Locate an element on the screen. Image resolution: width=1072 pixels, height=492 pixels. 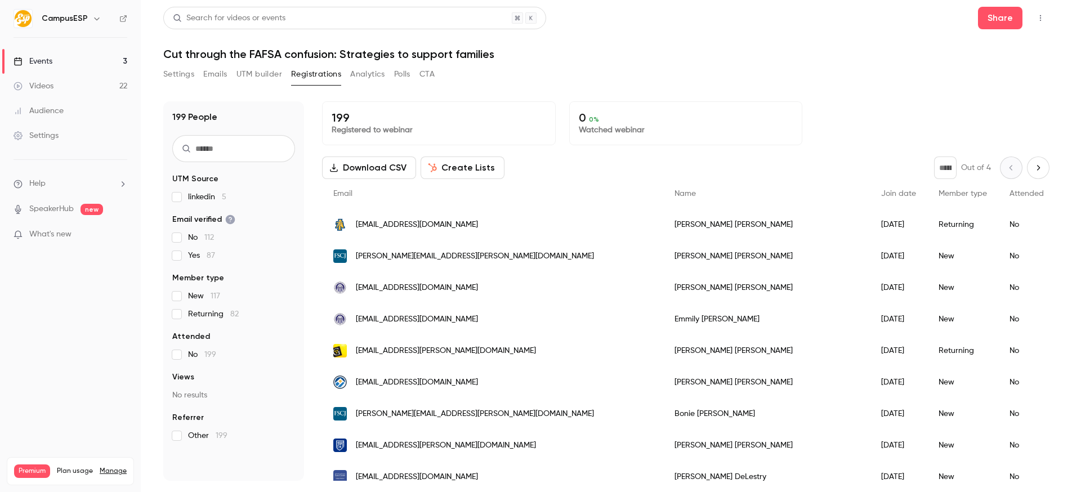
button: Download CSV is located at coordinates (369, 168).